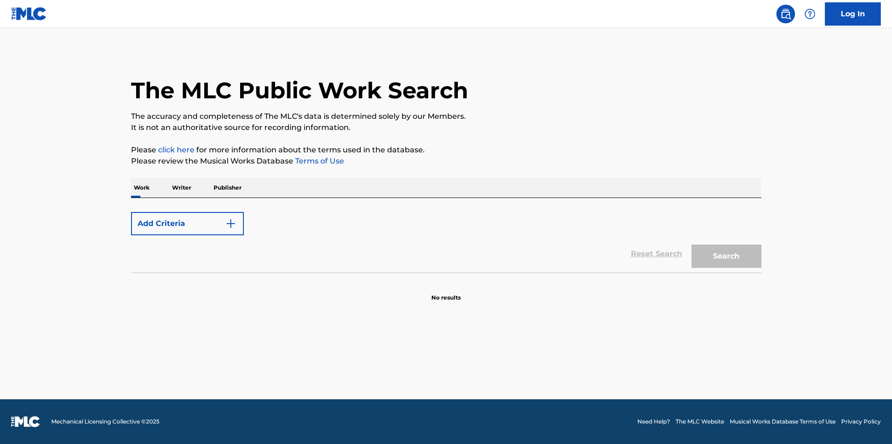 The image size is (892, 444). Describe the element at coordinates (853, 14) in the screenshot. I see `a: Log In` at that location.